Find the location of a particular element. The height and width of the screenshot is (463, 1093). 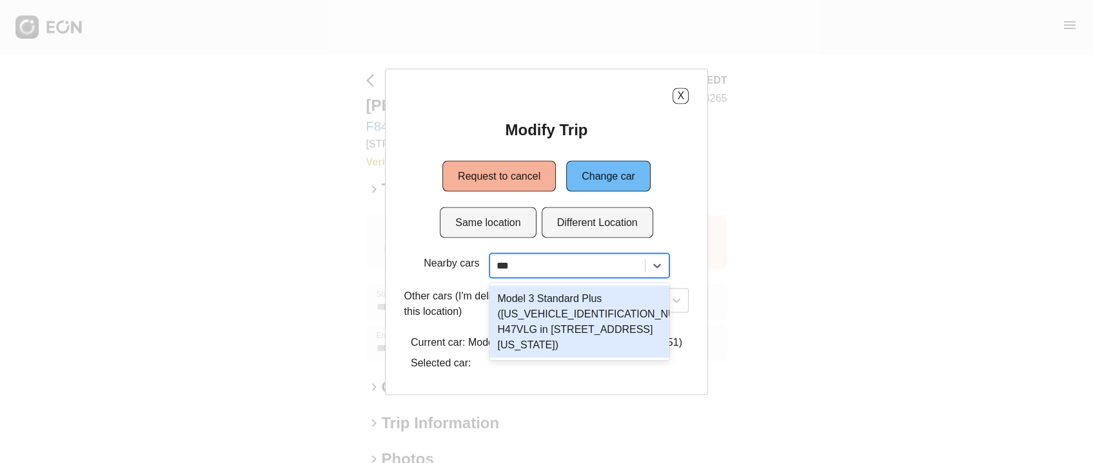

button: X is located at coordinates (680, 95).